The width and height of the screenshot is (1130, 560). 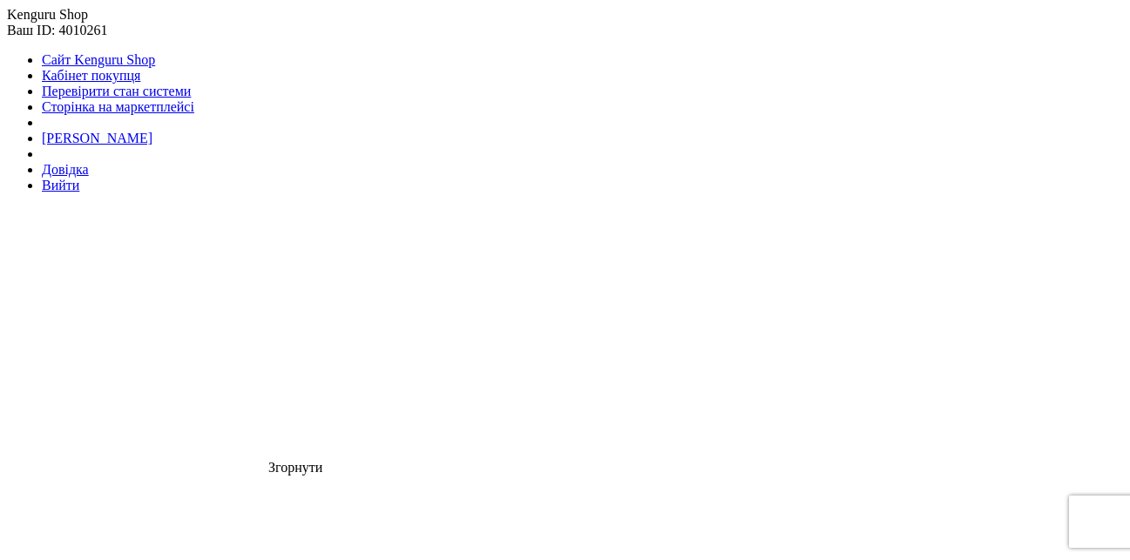 I want to click on a: Сайт Kenguru Shop, so click(x=98, y=59).